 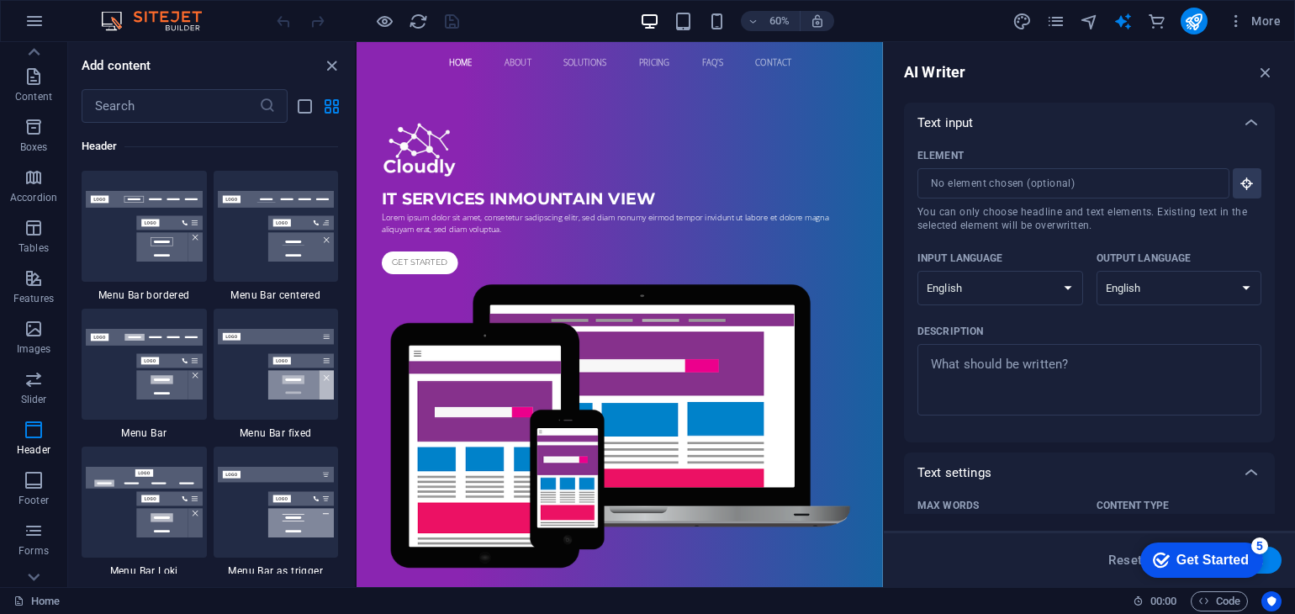 I want to click on p: Content, so click(x=34, y=97).